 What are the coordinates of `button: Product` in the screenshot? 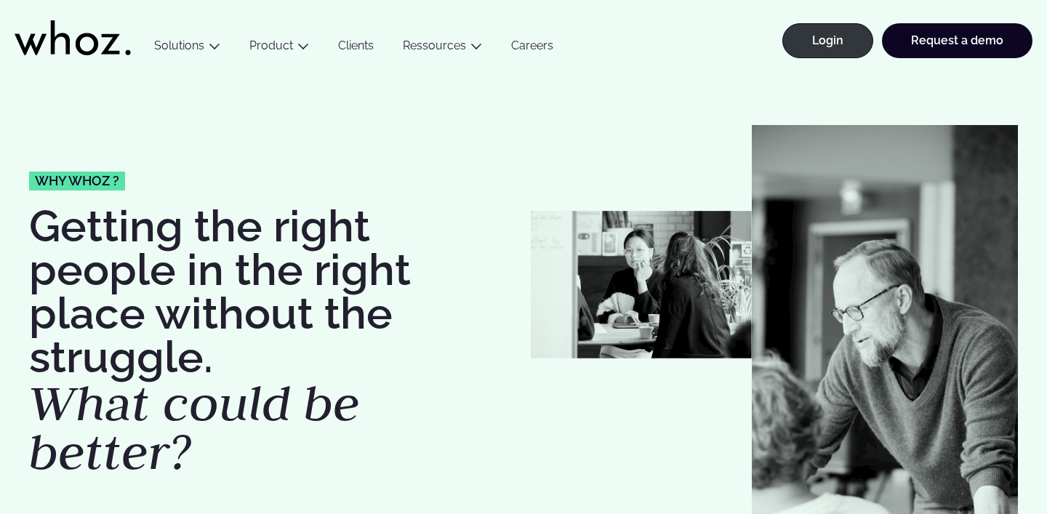 It's located at (279, 48).